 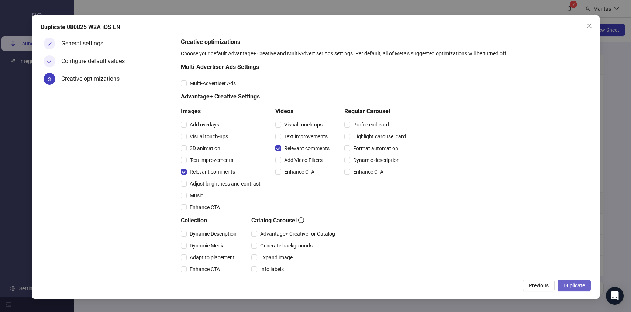 What do you see at coordinates (615, 296) in the screenshot?
I see `div: Open Intercom Messenger` at bounding box center [615, 296].